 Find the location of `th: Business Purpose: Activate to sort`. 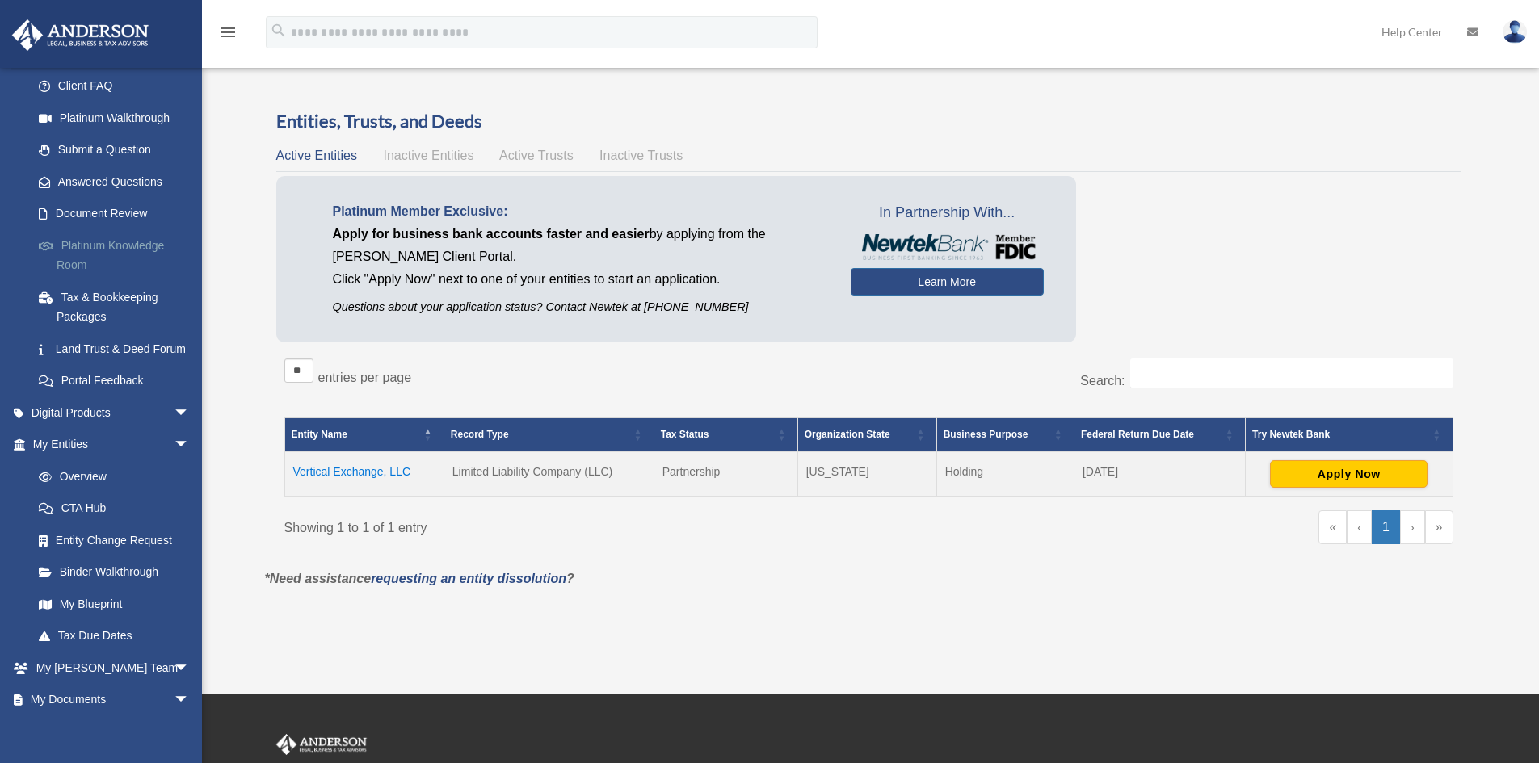

th: Business Purpose: Activate to sort is located at coordinates (1005, 435).